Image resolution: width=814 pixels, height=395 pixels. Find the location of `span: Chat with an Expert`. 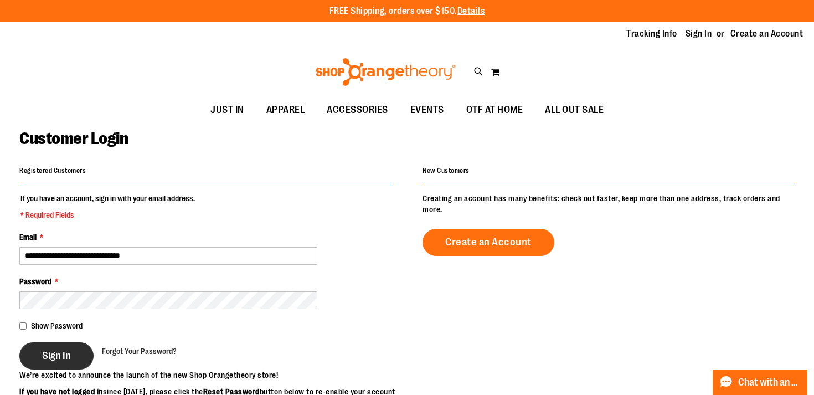

span: Chat with an Expert is located at coordinates (769, 382).